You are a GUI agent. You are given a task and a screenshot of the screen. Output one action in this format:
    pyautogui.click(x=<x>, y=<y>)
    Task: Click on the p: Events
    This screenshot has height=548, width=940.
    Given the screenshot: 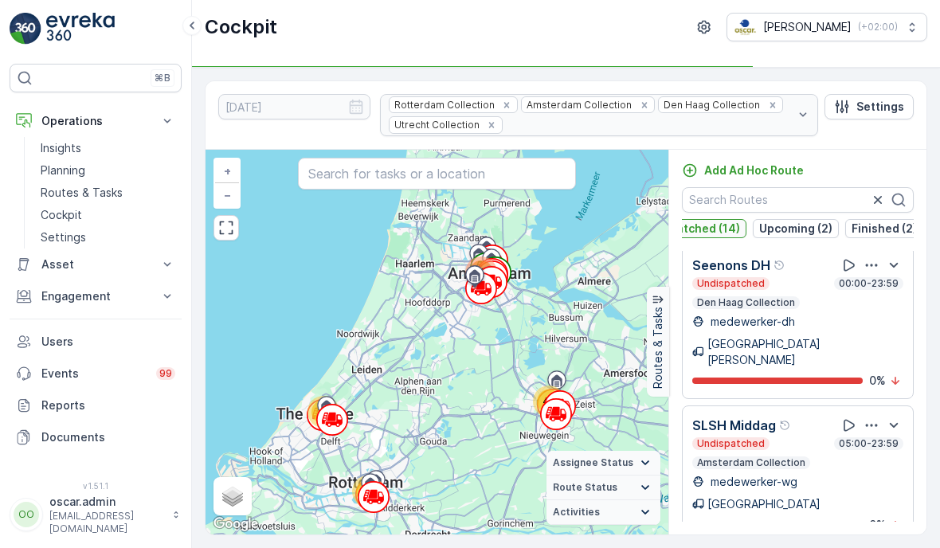 What is the action you would take?
    pyautogui.click(x=94, y=374)
    